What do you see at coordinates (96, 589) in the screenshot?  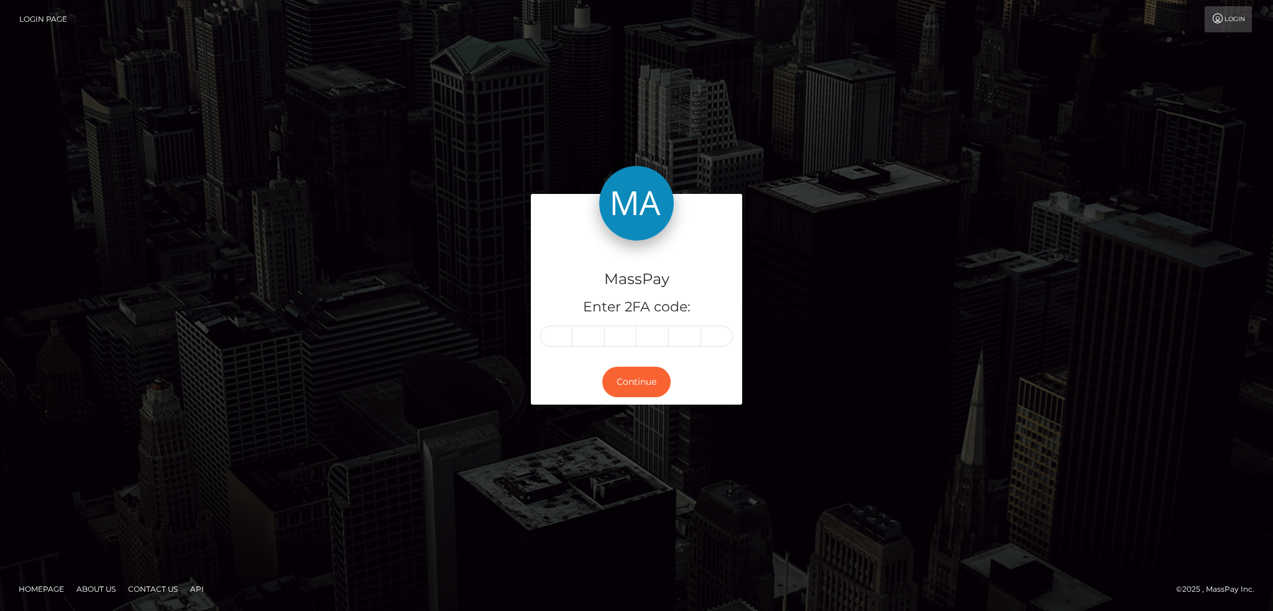 I see `a: About Us` at bounding box center [96, 589].